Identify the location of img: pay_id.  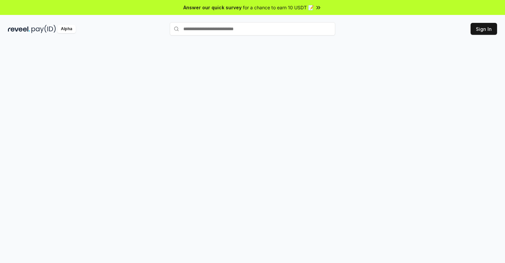
(44, 29).